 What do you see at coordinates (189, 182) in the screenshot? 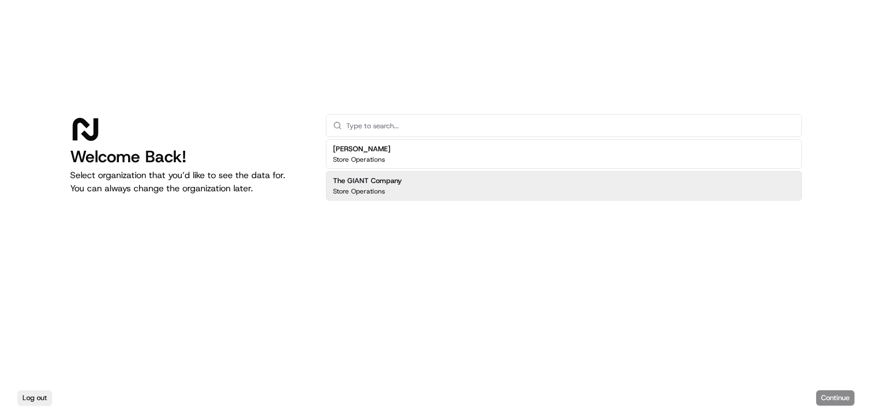
I see `p: Select organization that you’d like to see the data for. You can always change the organization l...` at bounding box center [189, 182].